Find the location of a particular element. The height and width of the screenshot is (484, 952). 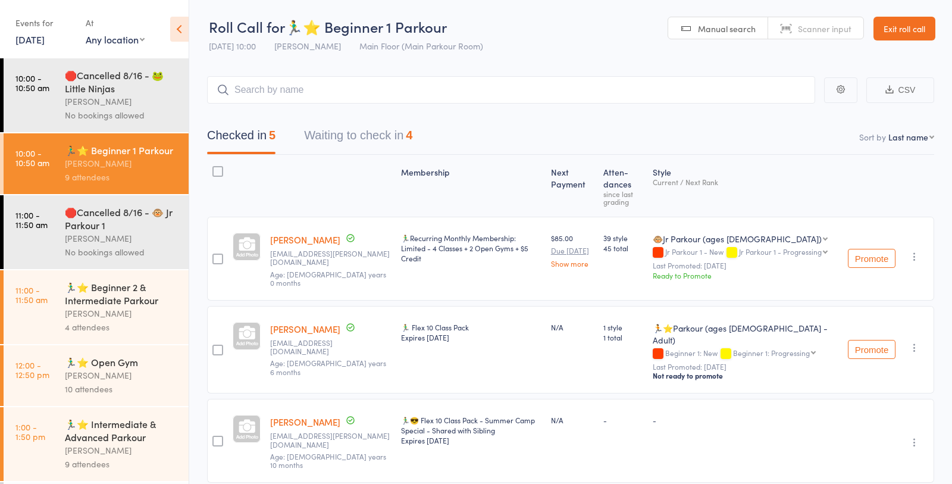

div: Next Payment is located at coordinates (573, 186).